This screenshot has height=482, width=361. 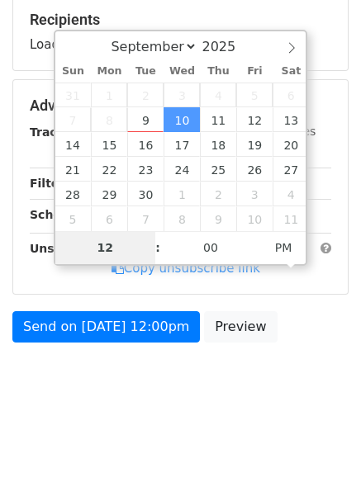 I want to click on span: October 5, 2025, so click(x=73, y=219).